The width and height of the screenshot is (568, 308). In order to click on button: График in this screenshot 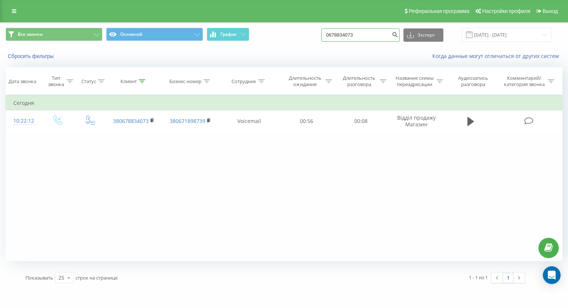, I will do `click(228, 34)`.